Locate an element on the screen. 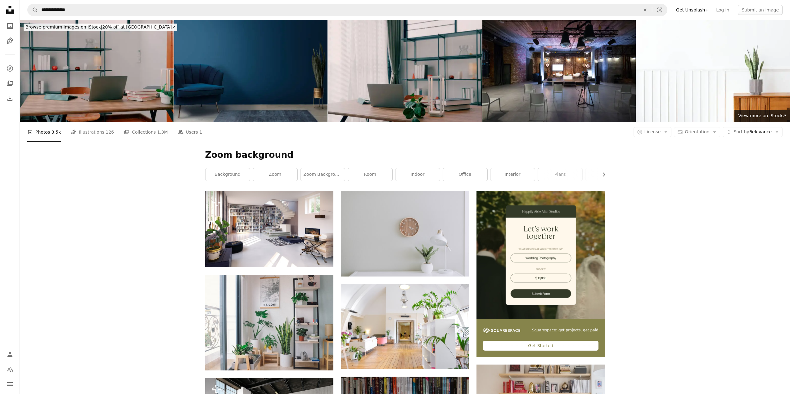 This screenshot has height=394, width=790. a: Collections 1.3M is located at coordinates (146, 132).